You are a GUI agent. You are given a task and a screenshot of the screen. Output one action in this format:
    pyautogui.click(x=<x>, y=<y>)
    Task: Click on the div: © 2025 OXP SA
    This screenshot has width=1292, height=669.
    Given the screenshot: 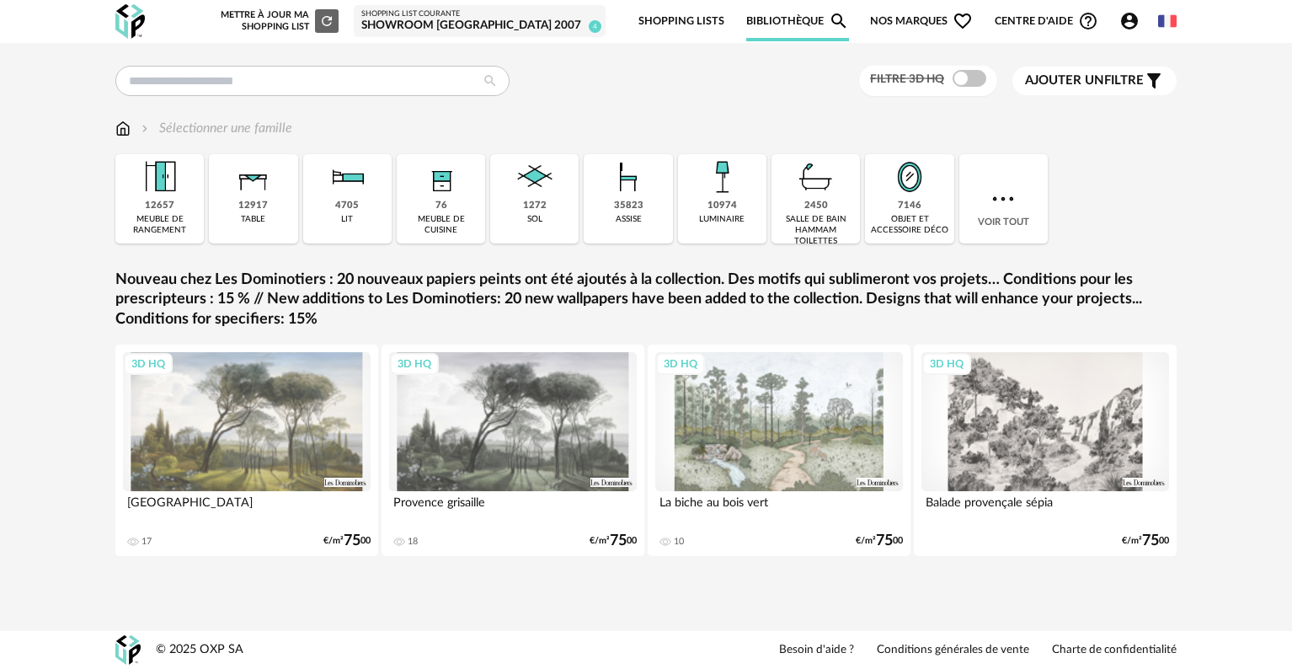 What is the action you would take?
    pyautogui.click(x=200, y=649)
    